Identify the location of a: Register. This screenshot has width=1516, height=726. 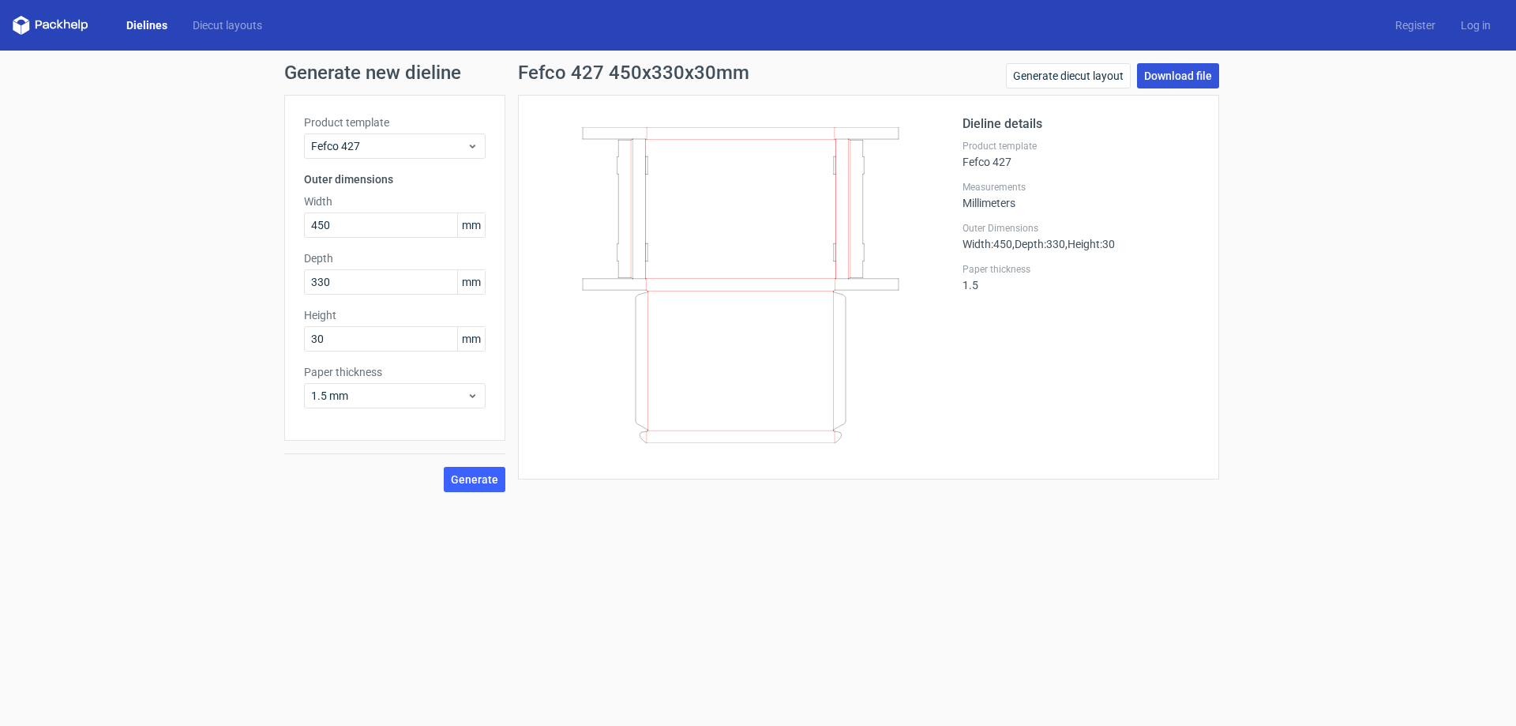
(1415, 25).